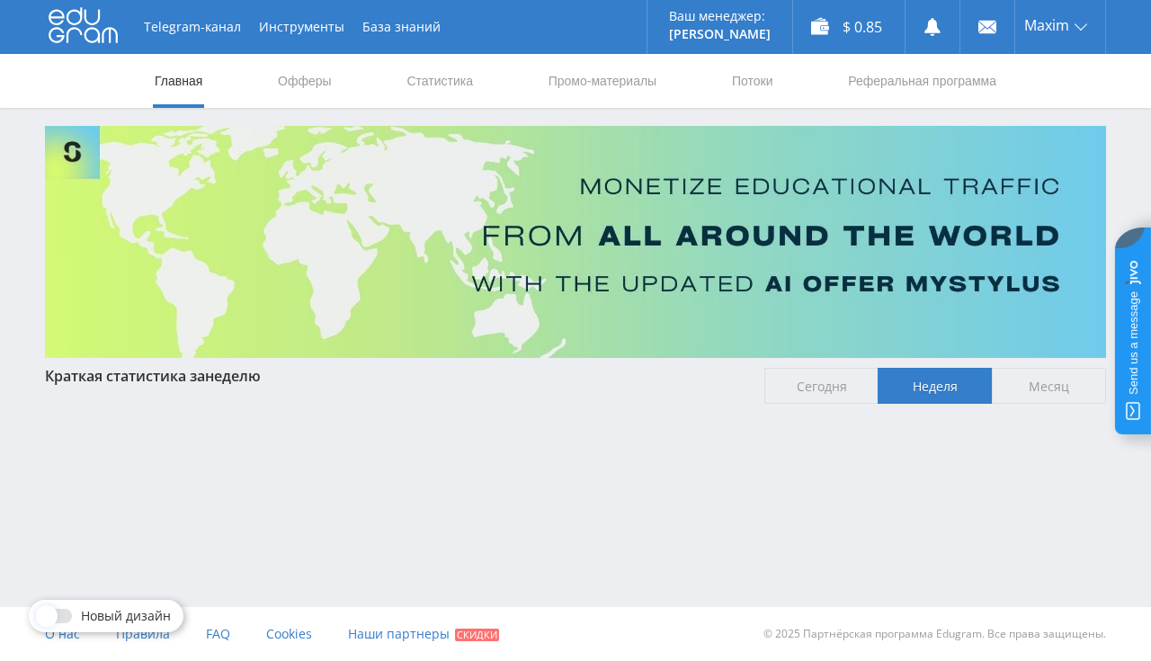  I want to click on a: Потоки, so click(753, 81).